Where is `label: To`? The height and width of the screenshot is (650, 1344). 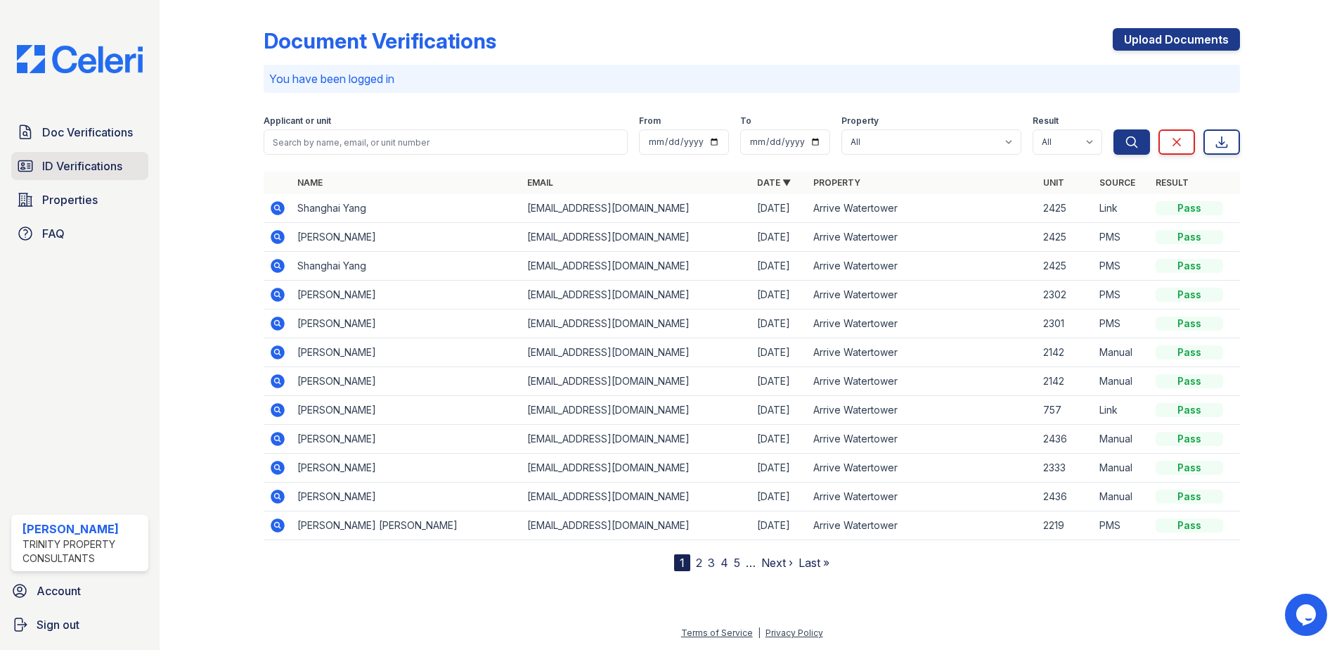
label: To is located at coordinates (746, 121).